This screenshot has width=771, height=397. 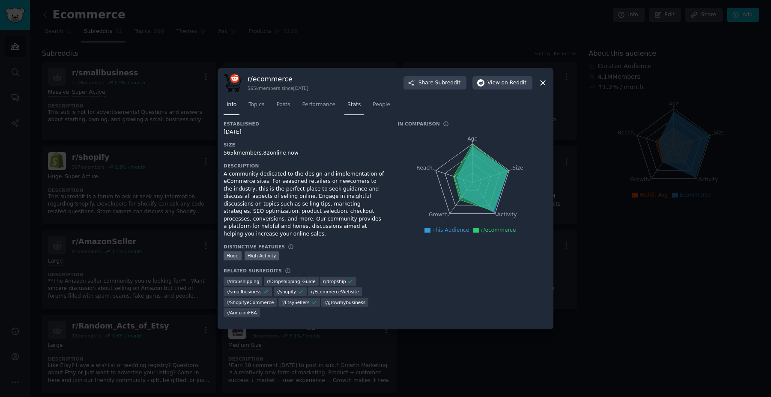 I want to click on div: A community dedicated to the design and implementation of eCommerce sites. For seasoned retailers..., so click(x=305, y=204).